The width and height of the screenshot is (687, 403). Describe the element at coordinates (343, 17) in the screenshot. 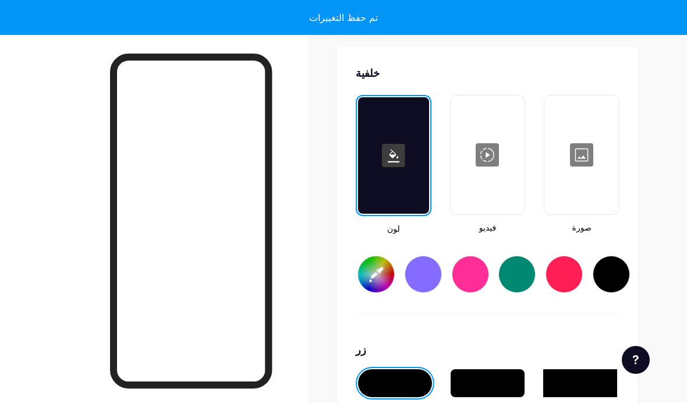

I see `font: تم حفظ التغييرات` at that location.